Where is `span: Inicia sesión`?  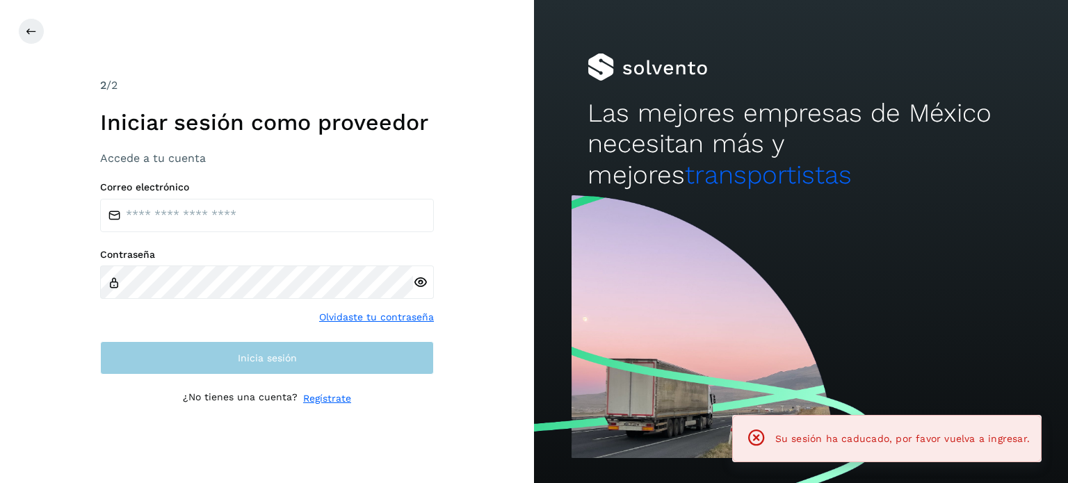
span: Inicia sesión is located at coordinates (267, 358).